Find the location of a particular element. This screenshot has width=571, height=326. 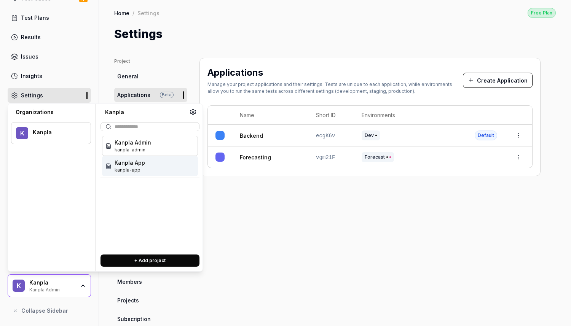

a: Projects is located at coordinates (151, 300).